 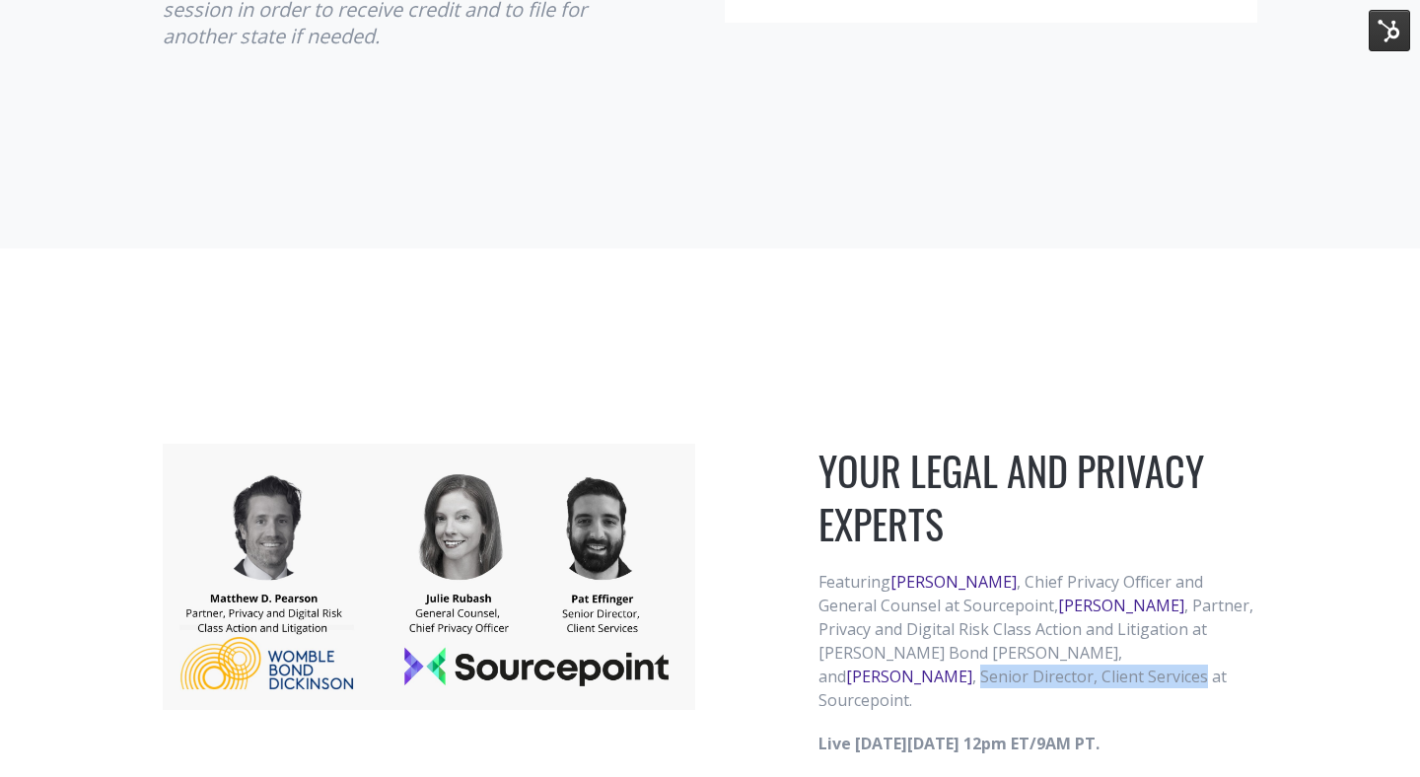 What do you see at coordinates (1389, 31) in the screenshot?
I see `img: HubSpot Tools Menu Toggle` at bounding box center [1389, 31].